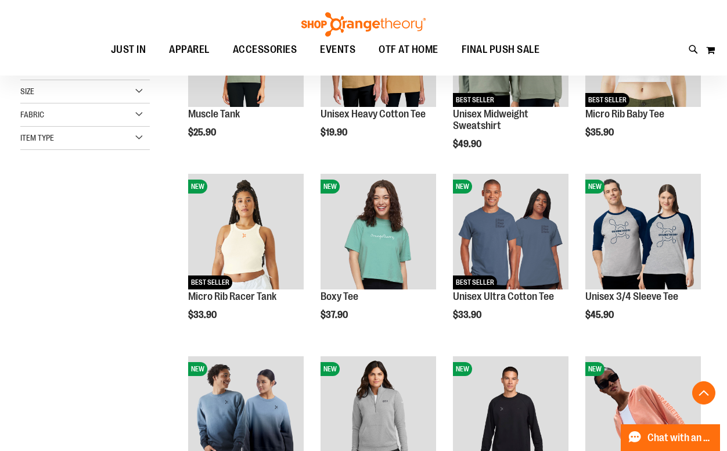 The height and width of the screenshot is (451, 727). What do you see at coordinates (408, 49) in the screenshot?
I see `span: OTF AT HOME` at bounding box center [408, 49].